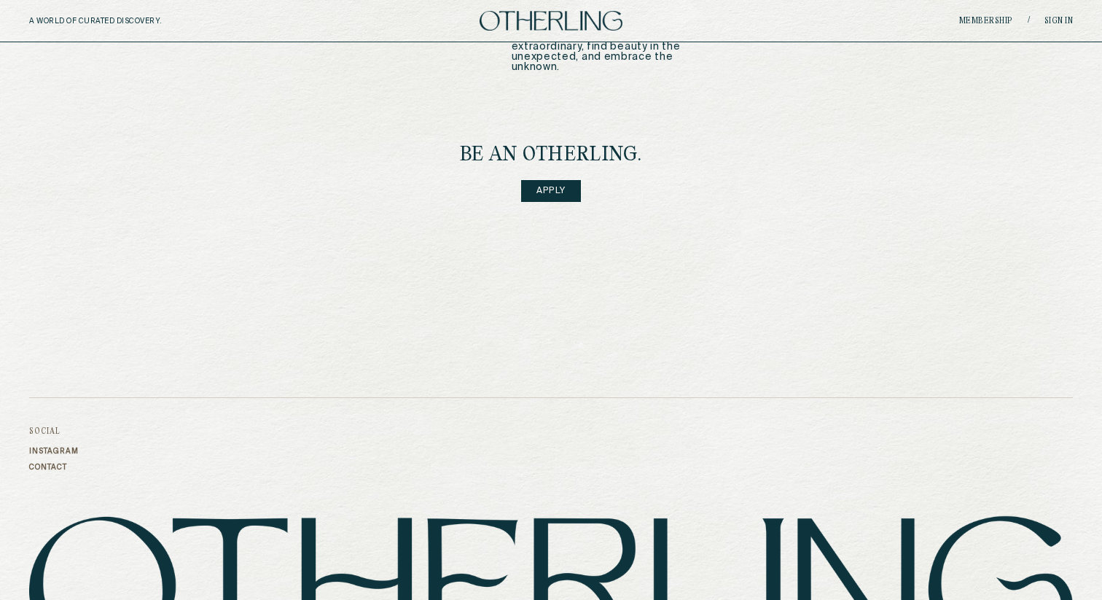 The height and width of the screenshot is (600, 1102). What do you see at coordinates (54, 431) in the screenshot?
I see `h3: Social` at bounding box center [54, 431].